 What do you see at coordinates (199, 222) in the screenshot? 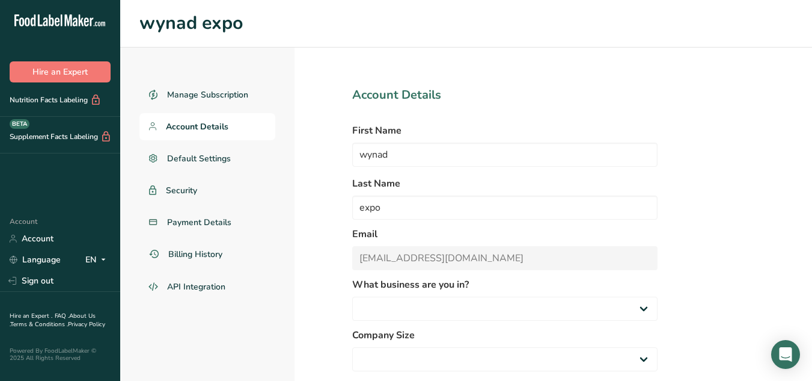
I see `span: Payment Details` at bounding box center [199, 222].